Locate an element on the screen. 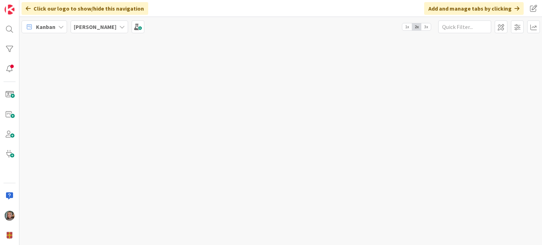 The width and height of the screenshot is (542, 245). span: Kanban is located at coordinates (45, 27).